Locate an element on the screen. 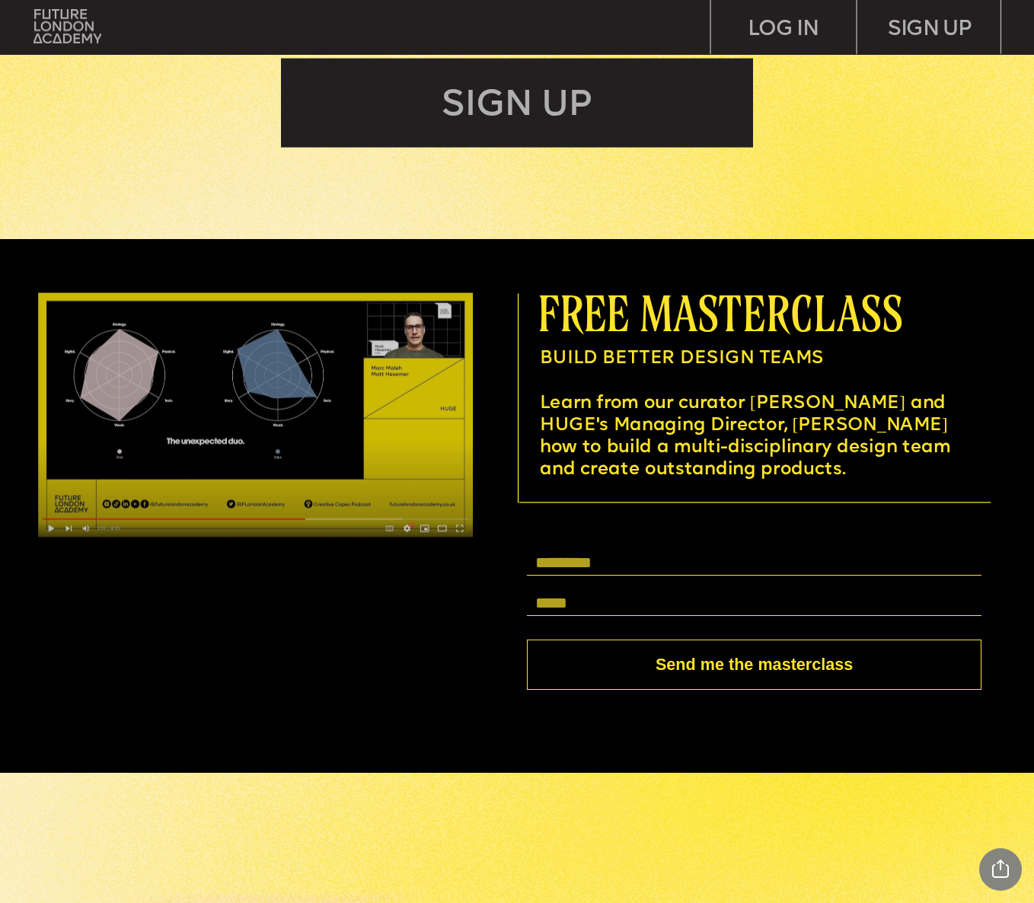 The image size is (1034, 903). span: BUILD BETTER DESIGN TEAMS is located at coordinates (681, 359).